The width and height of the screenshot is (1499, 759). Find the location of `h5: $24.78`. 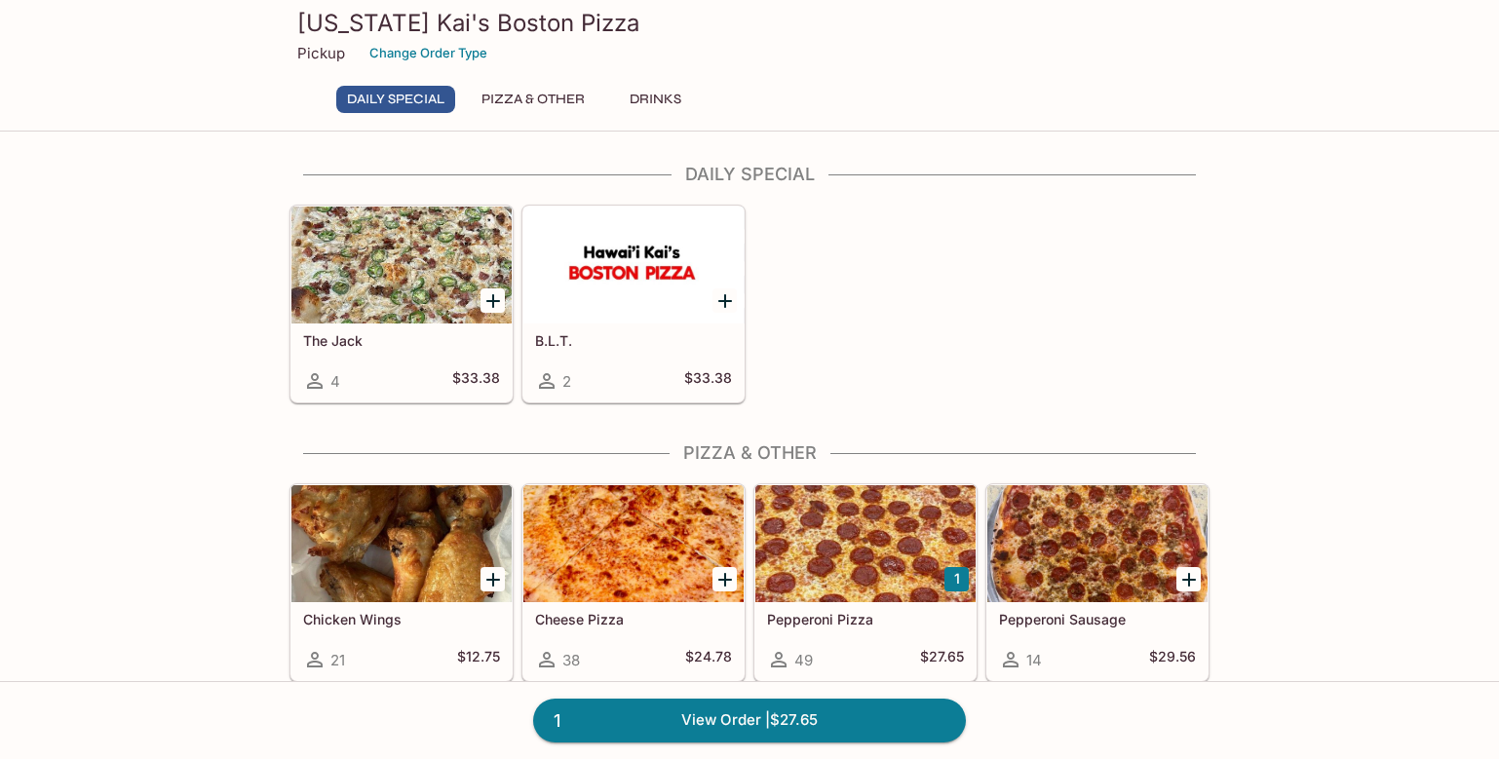

h5: $24.78 is located at coordinates (709, 660).